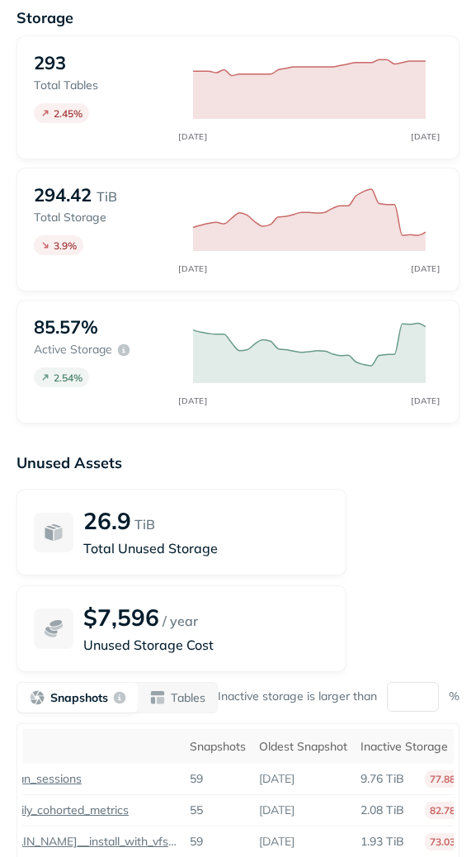 The image size is (476, 857). I want to click on p: Tables, so click(188, 698).